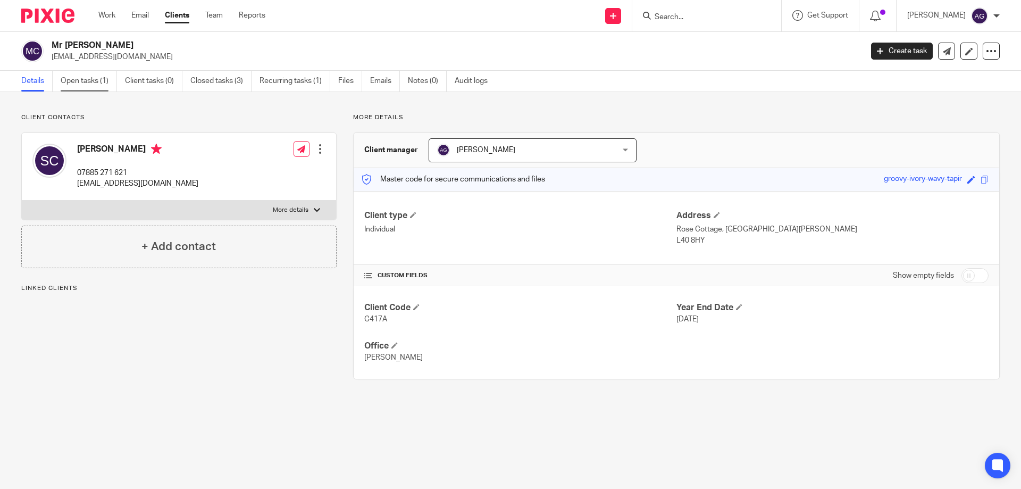  Describe the element at coordinates (156, 149) in the screenshot. I see `i: Primary` at that location.